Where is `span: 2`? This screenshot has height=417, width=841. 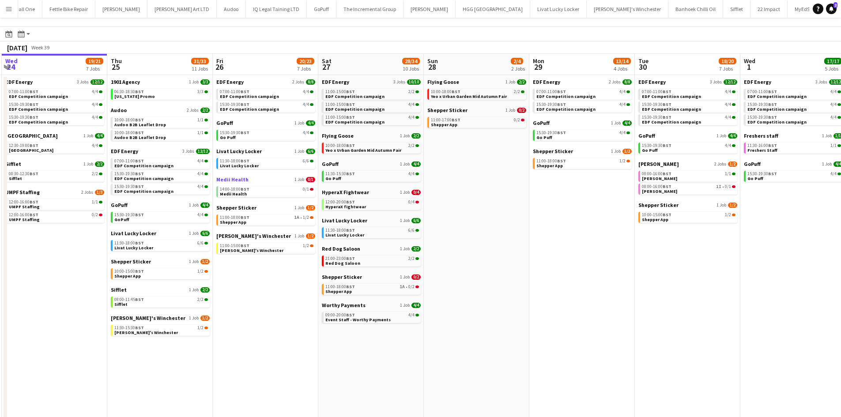 span: 2 is located at coordinates (835, 5).